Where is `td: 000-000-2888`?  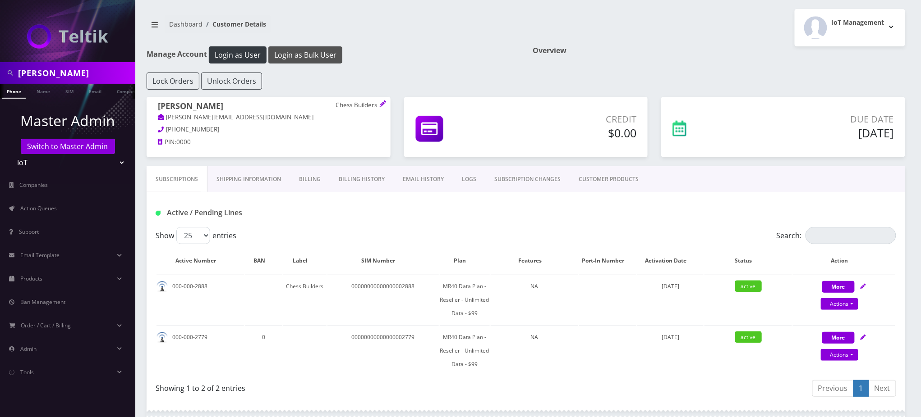
td: 000-000-2888 is located at coordinates (200, 300).